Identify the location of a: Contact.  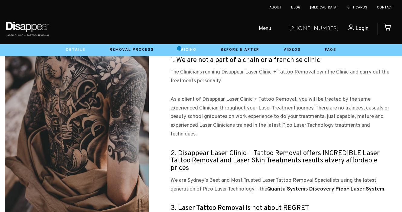
(385, 8).